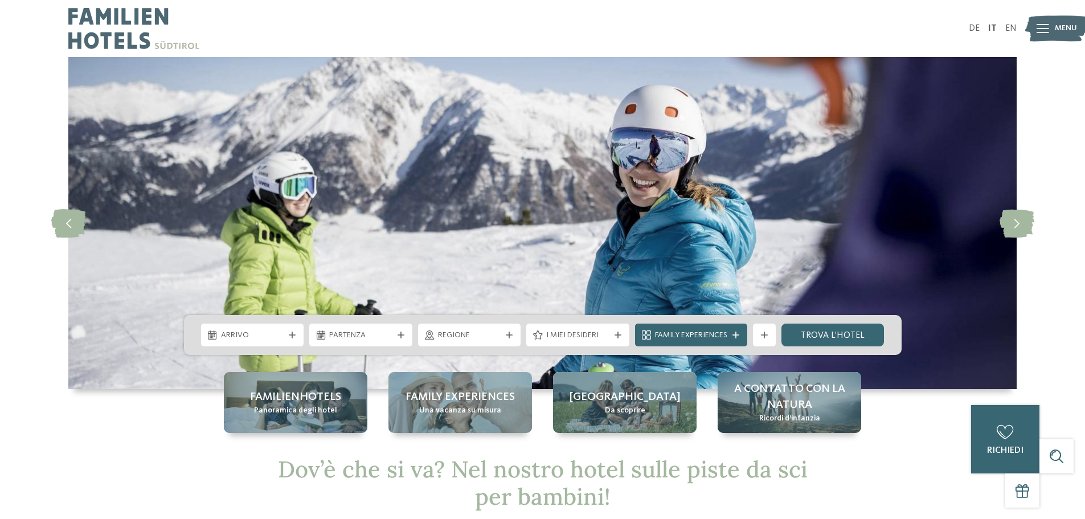 This screenshot has height=519, width=1085. Describe the element at coordinates (296, 397) in the screenshot. I see `span: Familienhotels` at that location.